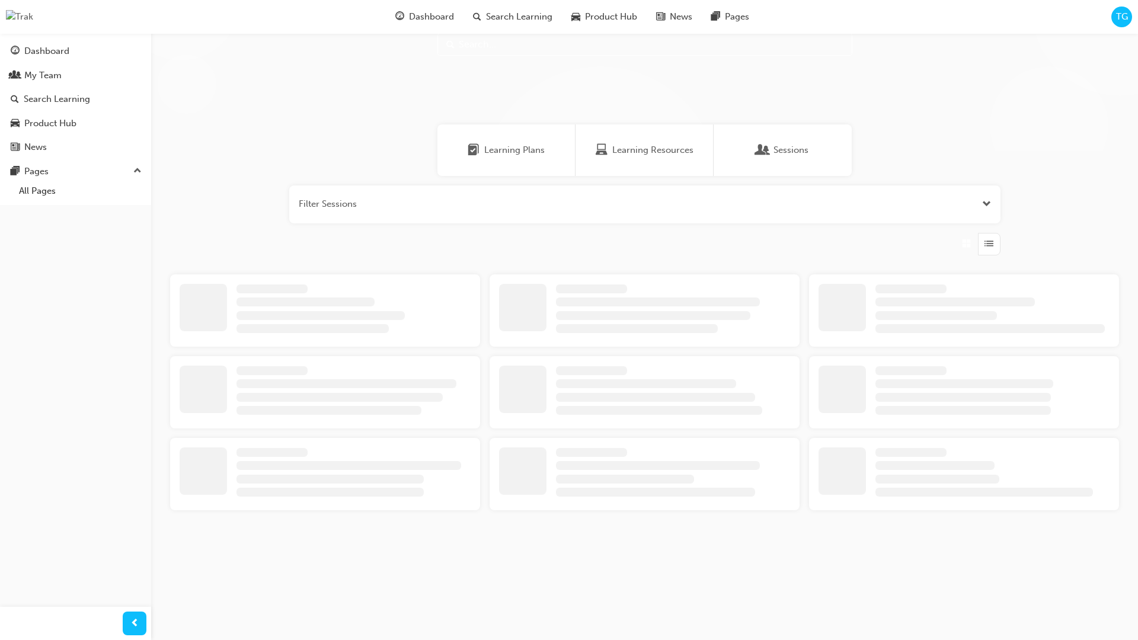 The width and height of the screenshot is (1138, 640). Describe the element at coordinates (966, 244) in the screenshot. I see `span: Grid` at that location.